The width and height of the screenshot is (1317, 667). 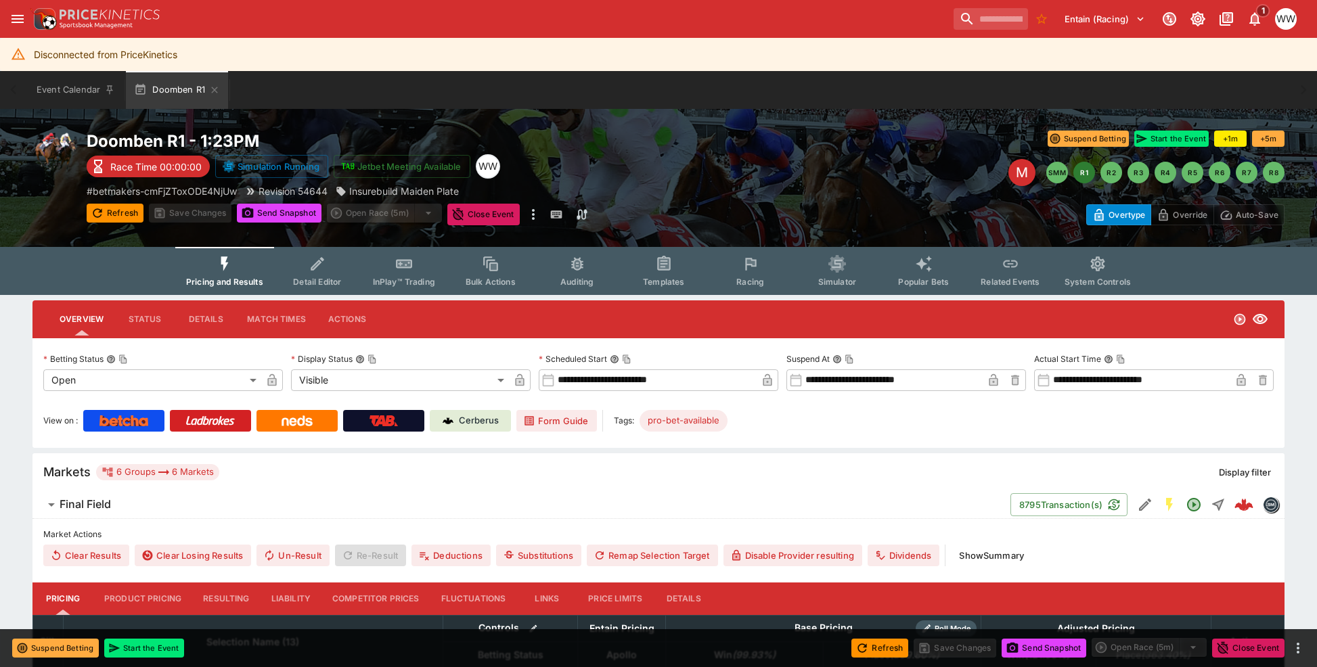 What do you see at coordinates (322, 359) in the screenshot?
I see `p: Display Status` at bounding box center [322, 359].